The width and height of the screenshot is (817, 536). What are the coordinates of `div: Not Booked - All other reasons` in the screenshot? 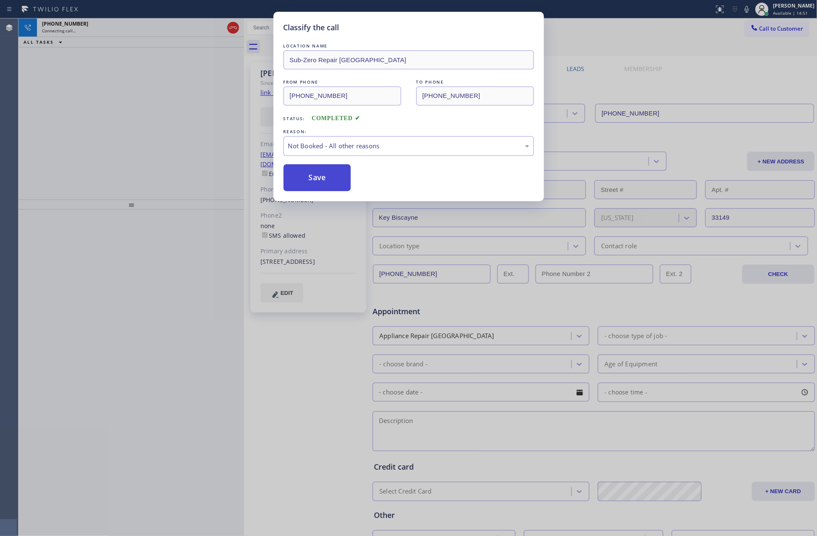 It's located at (409, 146).